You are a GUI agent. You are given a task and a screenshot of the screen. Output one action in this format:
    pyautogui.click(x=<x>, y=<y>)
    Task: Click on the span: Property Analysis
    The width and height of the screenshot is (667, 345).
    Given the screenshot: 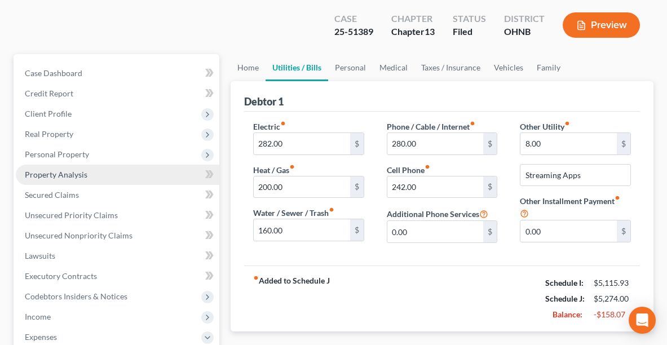 What is the action you would take?
    pyautogui.click(x=56, y=174)
    